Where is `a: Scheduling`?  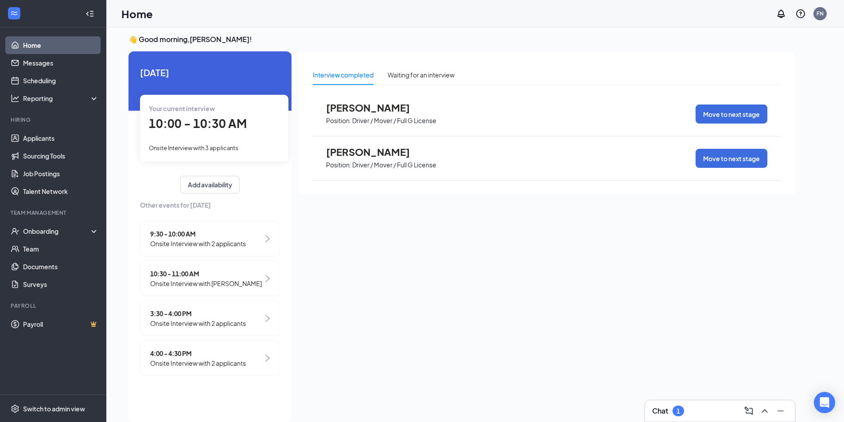
a: Scheduling is located at coordinates (61, 81).